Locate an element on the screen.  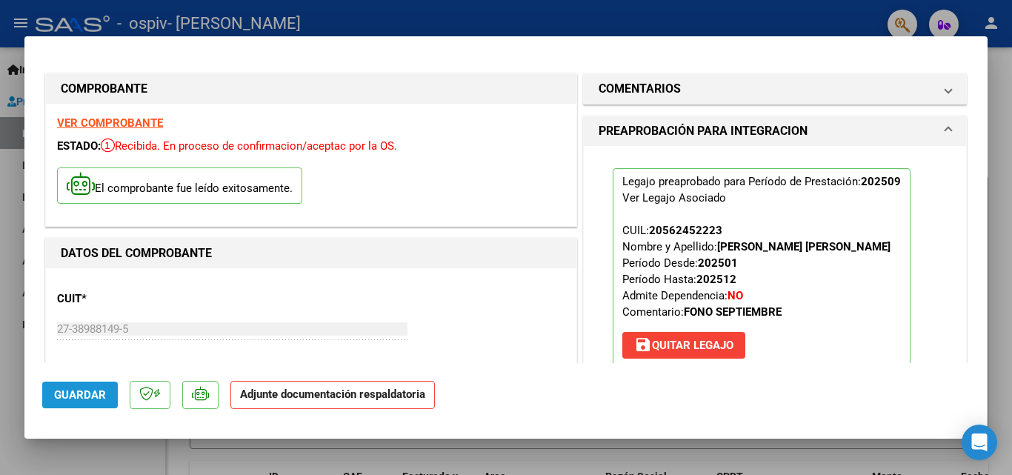
strong: Adjunte documentación respaldatoria is located at coordinates (333, 394).